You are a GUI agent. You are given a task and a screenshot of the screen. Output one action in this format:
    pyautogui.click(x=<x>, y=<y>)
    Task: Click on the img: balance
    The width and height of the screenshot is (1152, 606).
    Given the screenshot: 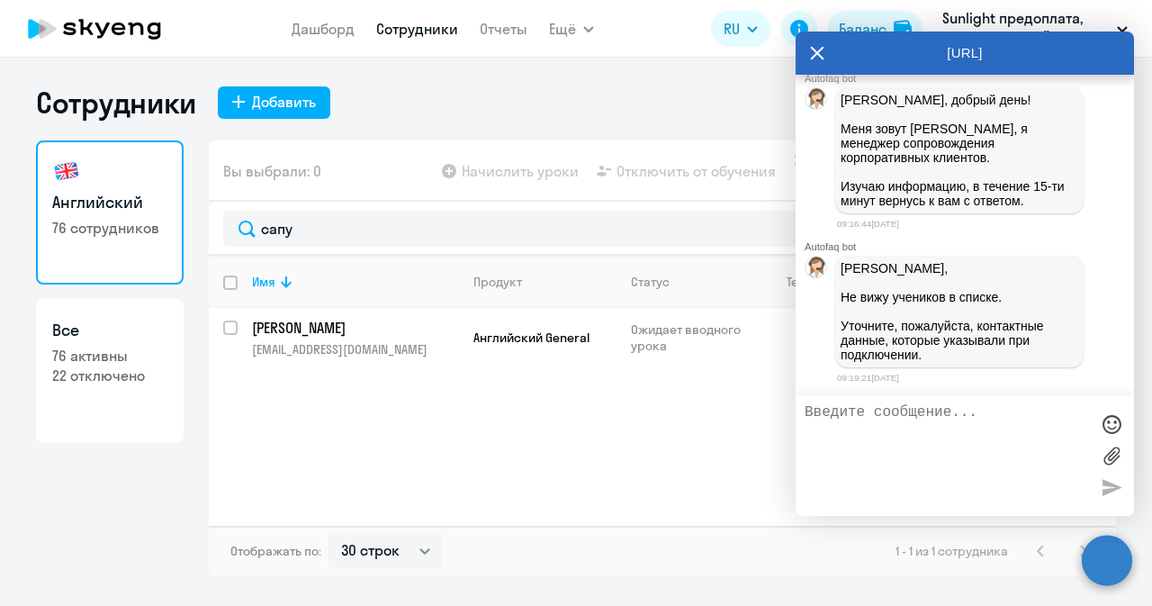 What is the action you would take?
    pyautogui.click(x=903, y=29)
    